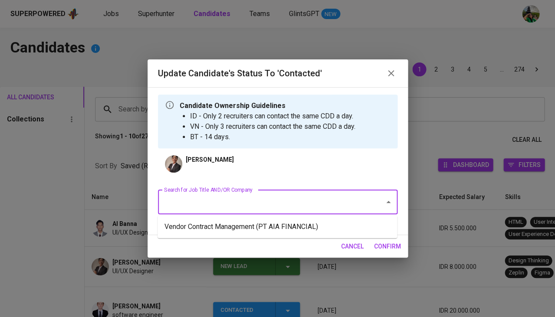  Describe the element at coordinates (273, 127) in the screenshot. I see `li: VN - Only 3 recruiters can contact the same CDD a day.` at that location.